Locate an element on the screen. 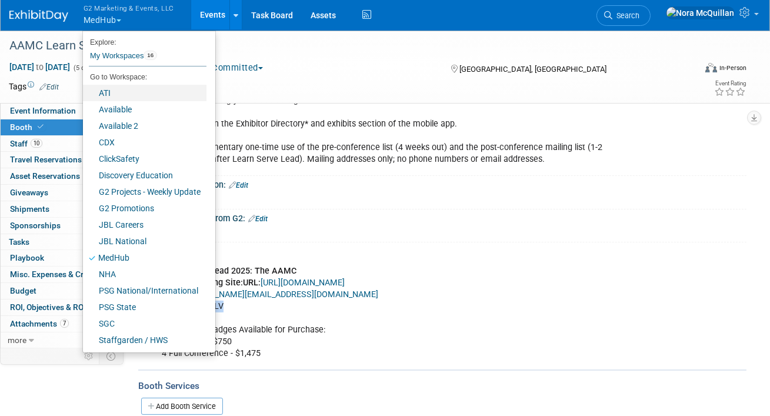 Image resolution: width=770 pixels, height=416 pixels. span: 10 is located at coordinates (36, 143).